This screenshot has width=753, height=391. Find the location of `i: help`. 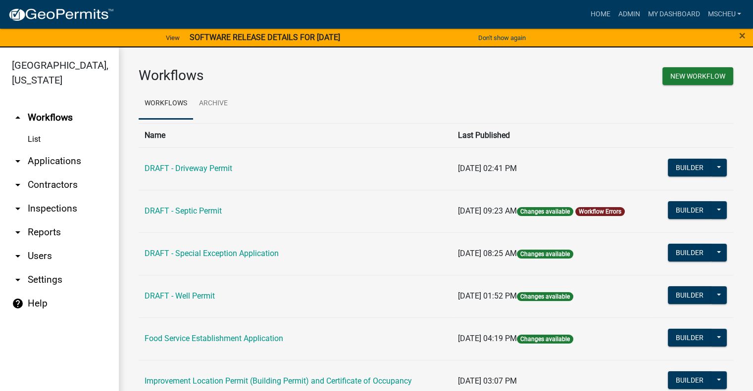

i: help is located at coordinates (18, 304).